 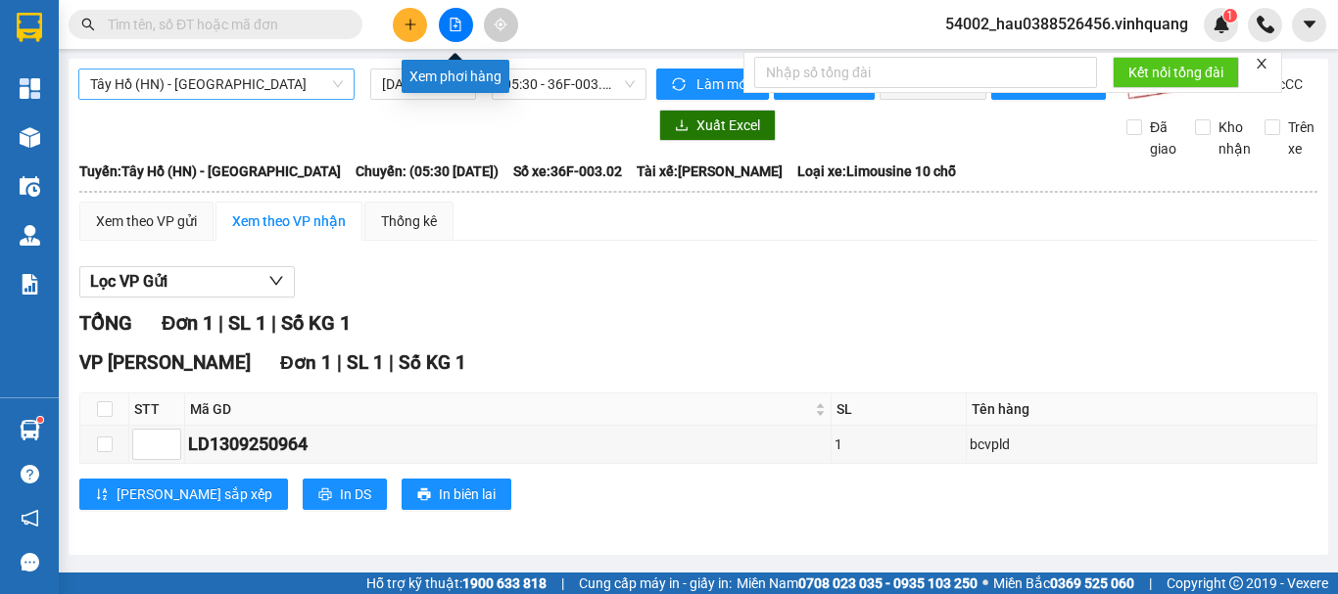 What do you see at coordinates (680, 85) in the screenshot?
I see `span: sync` at bounding box center [680, 85].